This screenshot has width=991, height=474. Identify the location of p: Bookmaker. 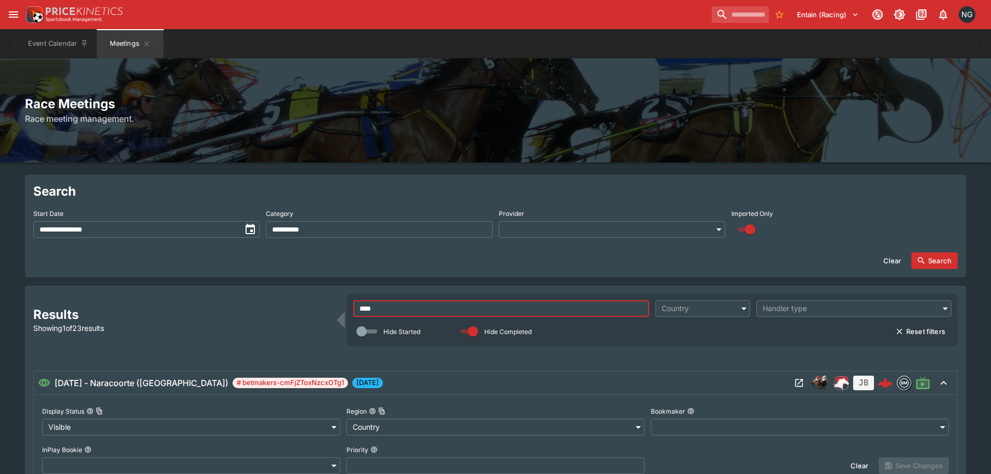
(668, 411).